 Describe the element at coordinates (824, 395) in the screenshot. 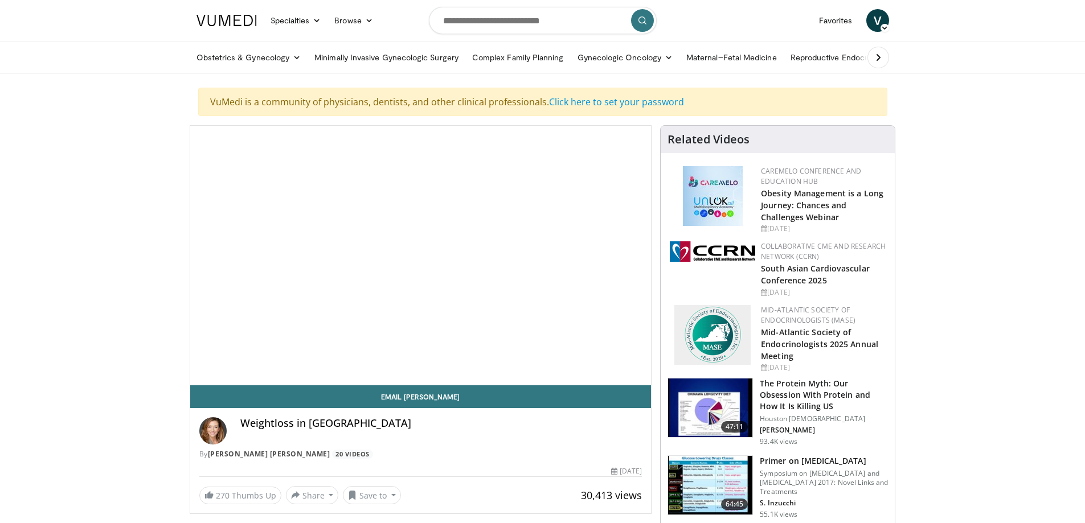

I see `h3: The Protein Myth: Our Obsession With Protein and How It Is Killing US` at that location.